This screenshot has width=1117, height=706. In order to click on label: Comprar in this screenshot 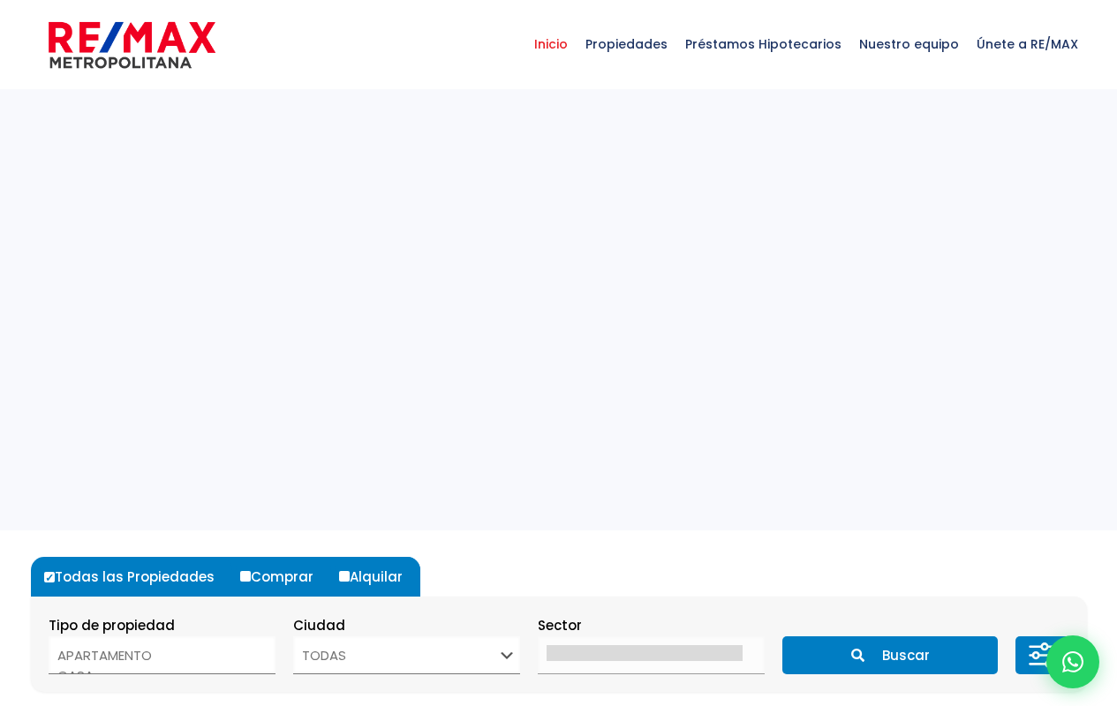, I will do `click(283, 577)`.